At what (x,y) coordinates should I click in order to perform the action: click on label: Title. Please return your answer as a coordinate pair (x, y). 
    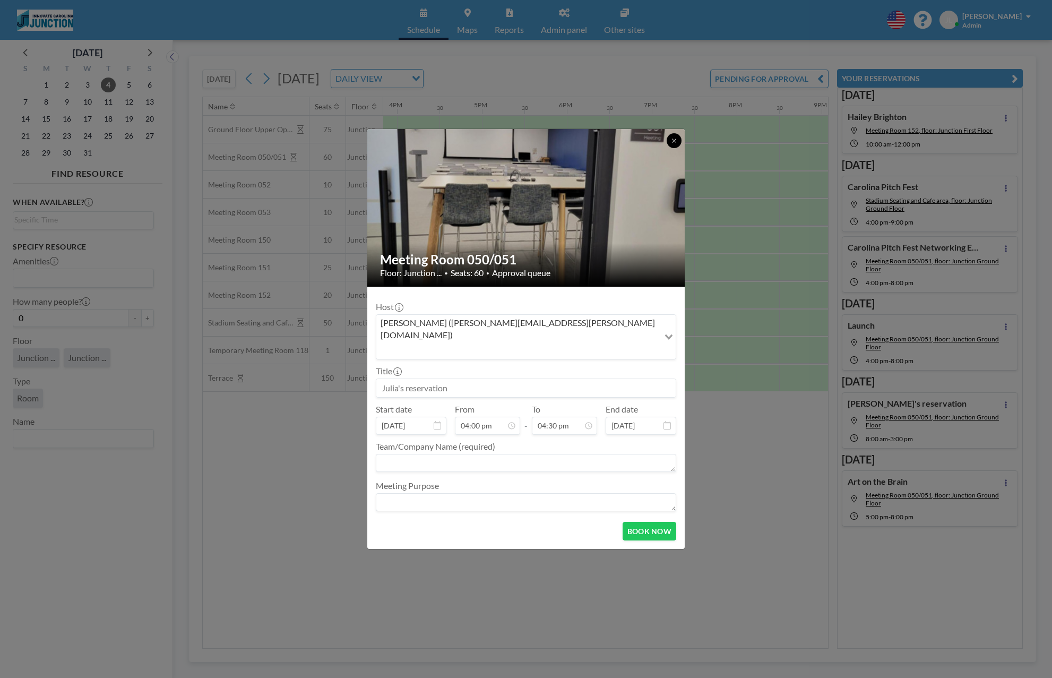
    Looking at the image, I should click on (388, 371).